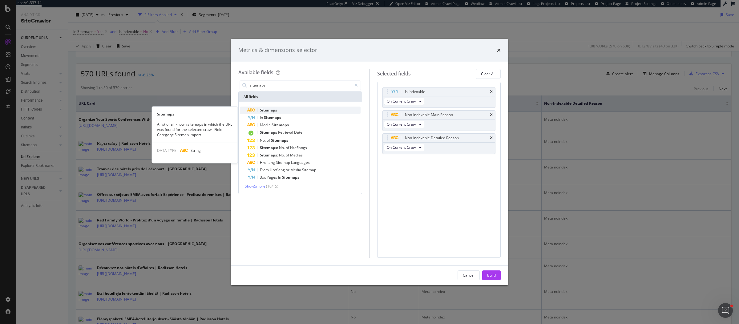 This screenshot has width=739, height=324. What do you see at coordinates (394, 74) in the screenshot?
I see `div: Selected fields` at bounding box center [394, 74].